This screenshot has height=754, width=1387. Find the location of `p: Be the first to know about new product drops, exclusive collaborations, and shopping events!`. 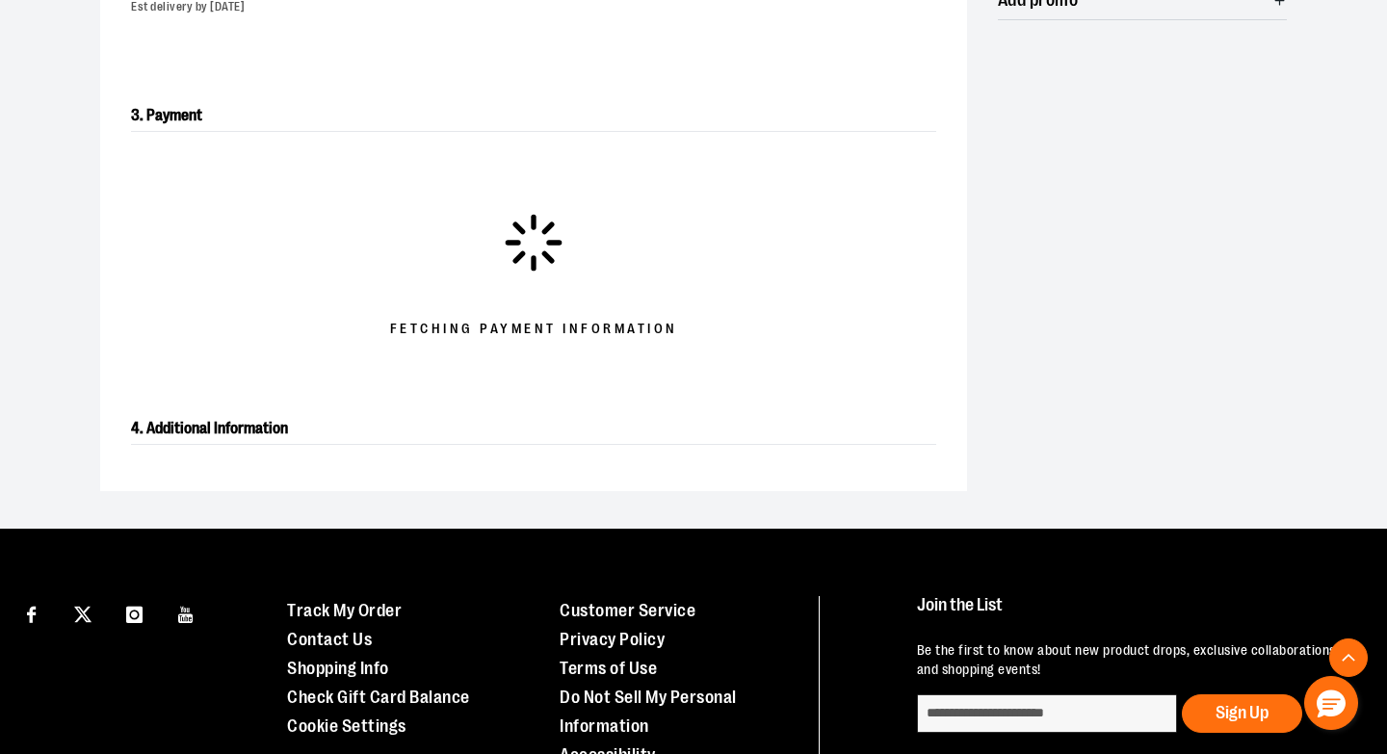

p: Be the first to know about new product drops, exclusive collaborations, and shopping events! is located at coordinates (1134, 661).